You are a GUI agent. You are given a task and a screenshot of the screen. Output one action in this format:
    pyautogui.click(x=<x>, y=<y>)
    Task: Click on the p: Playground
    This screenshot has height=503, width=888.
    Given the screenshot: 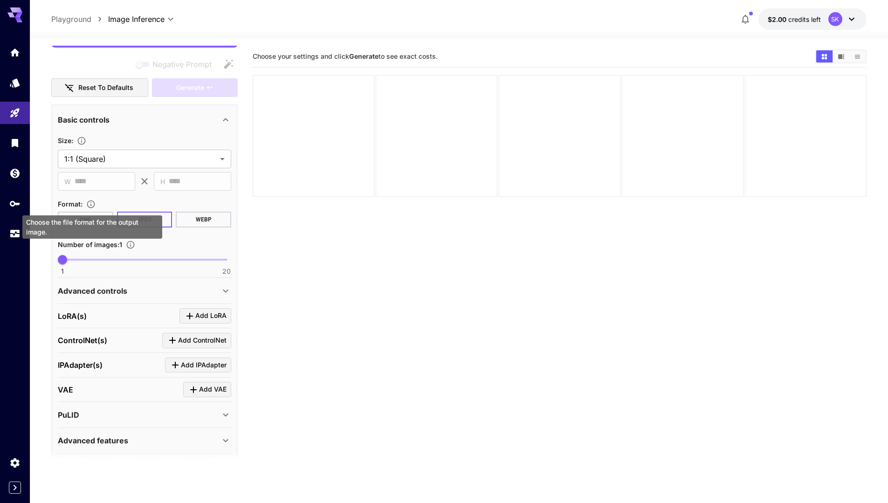 What is the action you would take?
    pyautogui.click(x=71, y=19)
    